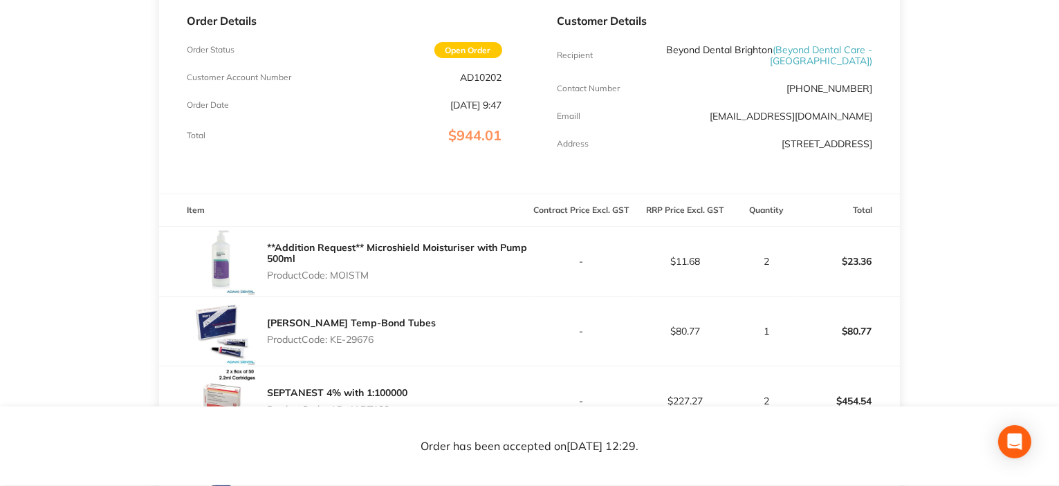 This screenshot has height=486, width=1059. Describe the element at coordinates (239, 77) in the screenshot. I see `p: Customer Account Number` at that location.